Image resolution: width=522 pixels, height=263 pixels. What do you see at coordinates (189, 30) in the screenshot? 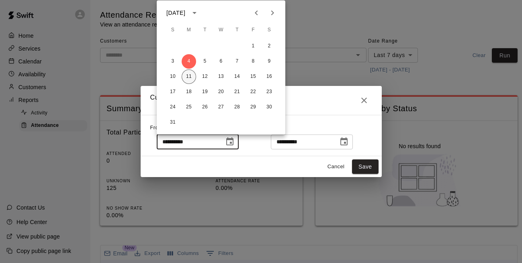
I see `span: Monday` at bounding box center [189, 30].